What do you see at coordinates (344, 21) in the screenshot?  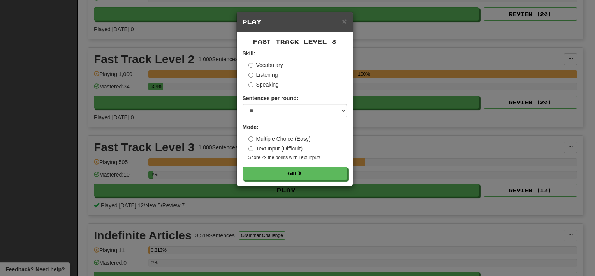 I see `button: Close` at bounding box center [344, 21].